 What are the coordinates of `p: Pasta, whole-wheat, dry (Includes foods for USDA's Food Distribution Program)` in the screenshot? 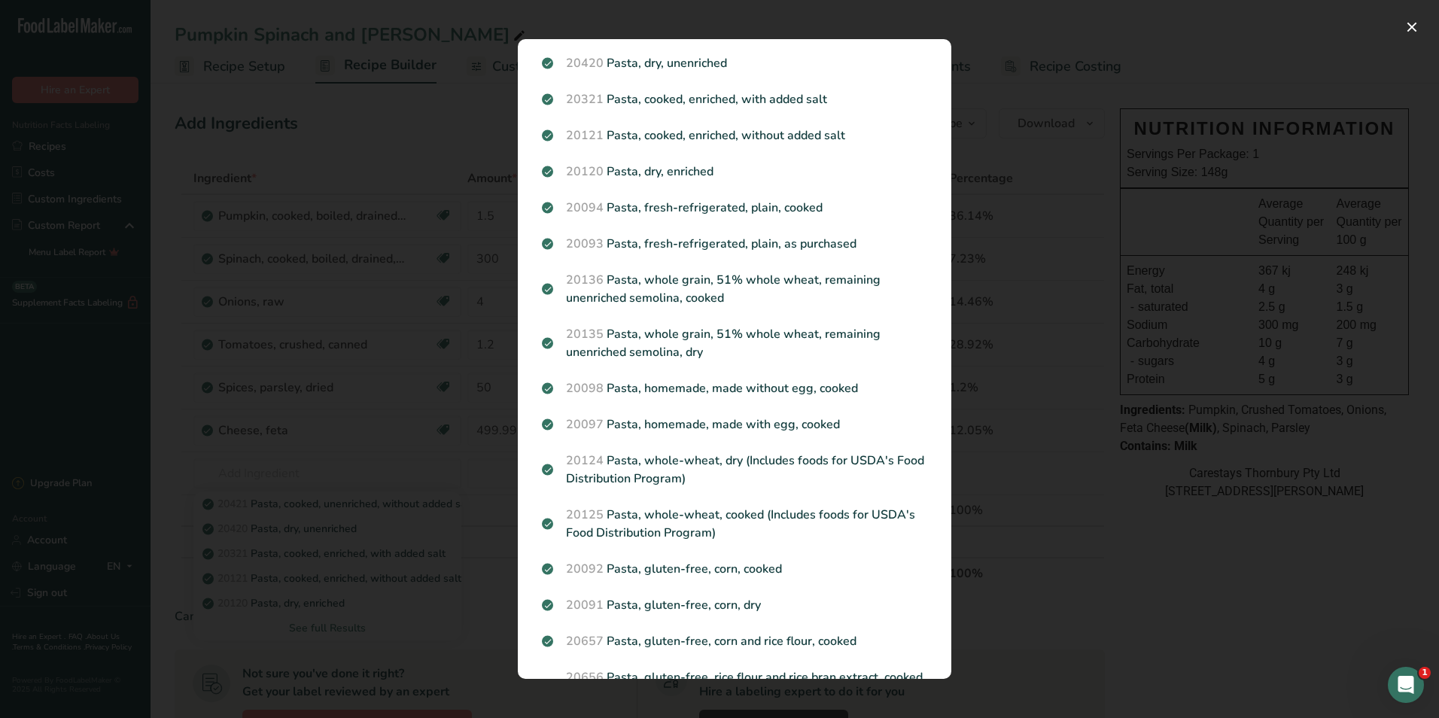 It's located at (734, 470).